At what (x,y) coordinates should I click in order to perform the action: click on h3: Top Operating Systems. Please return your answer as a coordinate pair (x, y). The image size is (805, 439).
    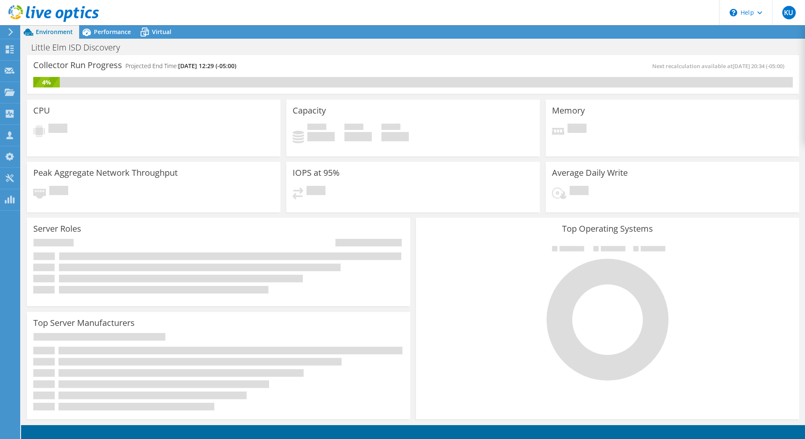
    Looking at the image, I should click on (607, 229).